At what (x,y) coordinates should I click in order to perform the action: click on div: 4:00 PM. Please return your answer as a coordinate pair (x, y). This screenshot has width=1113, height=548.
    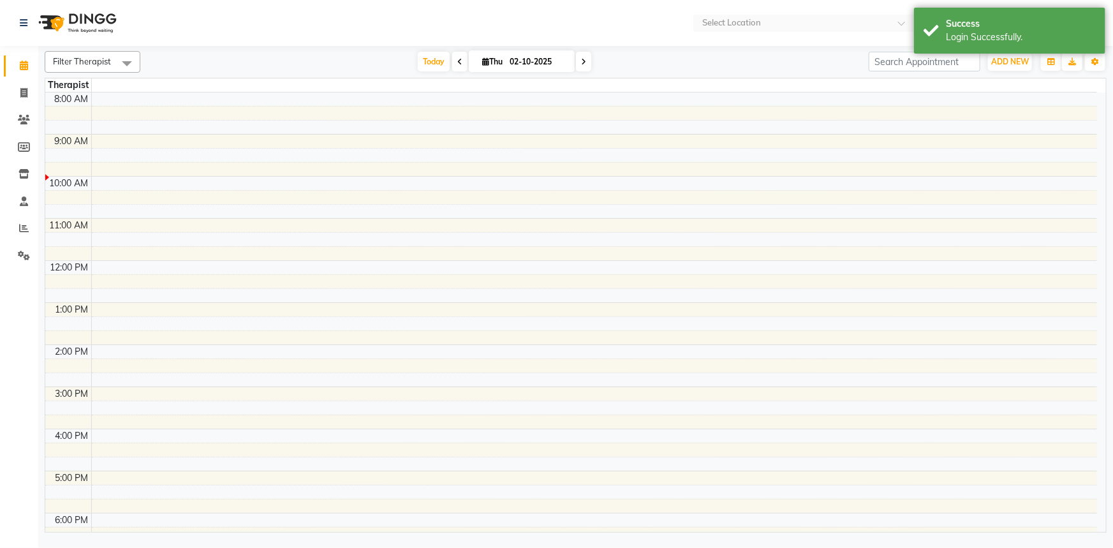
    Looking at the image, I should click on (72, 436).